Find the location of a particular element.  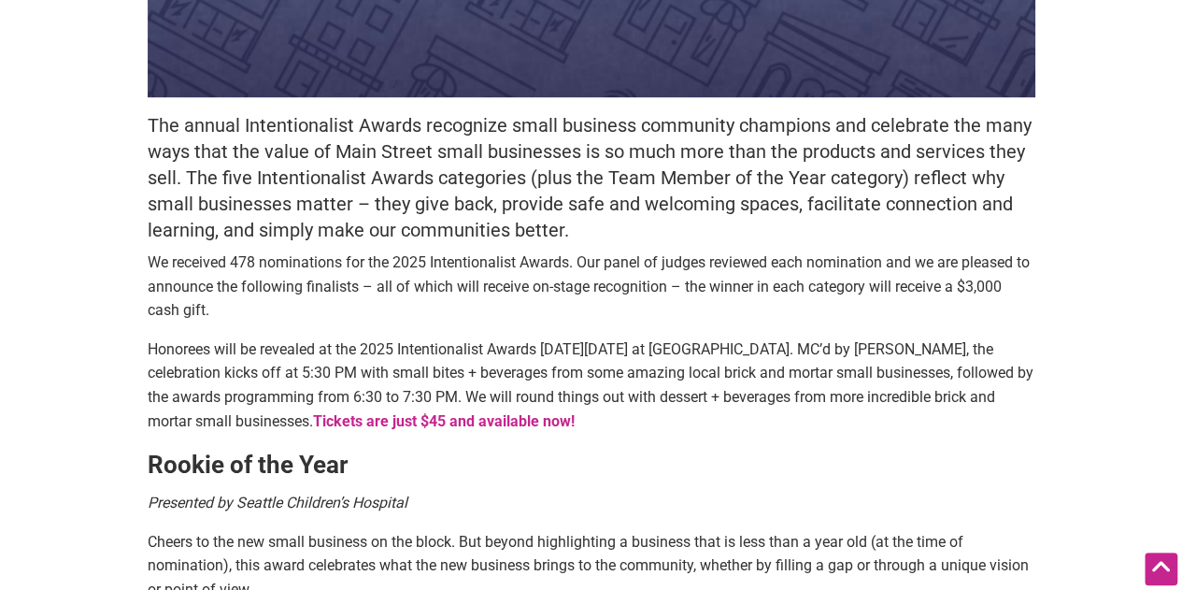

p: We received 478 nominations for the 2025 Intentionalist Awards. Our panel of judges reviewed each... is located at coordinates (592, 286).